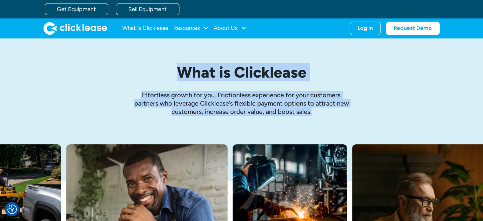  I want to click on p: Effortless growth ﻿for you. Frictionless experience for your customers. partners who leverage Cli..., so click(242, 103).